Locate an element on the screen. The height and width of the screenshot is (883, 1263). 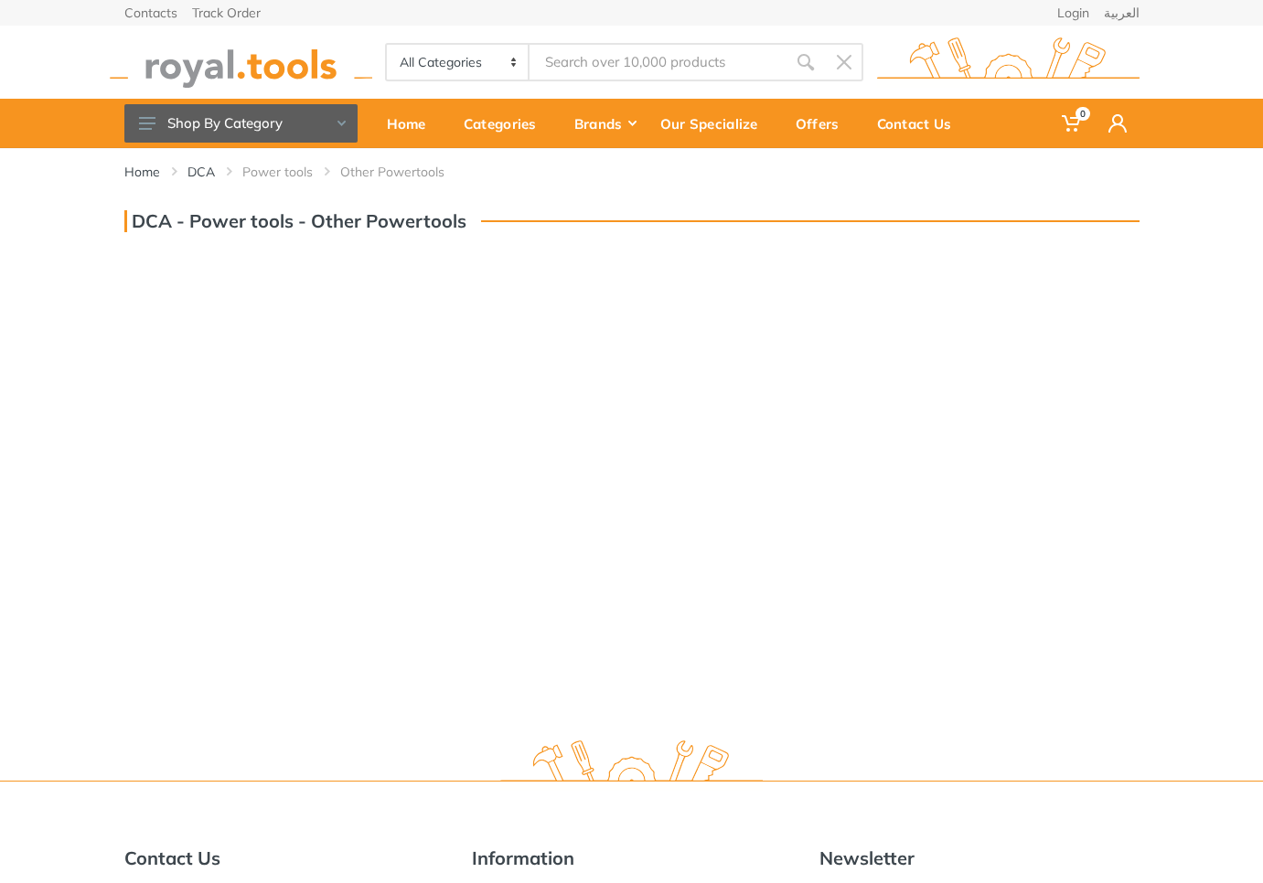
div: Contact Us is located at coordinates (920, 123).